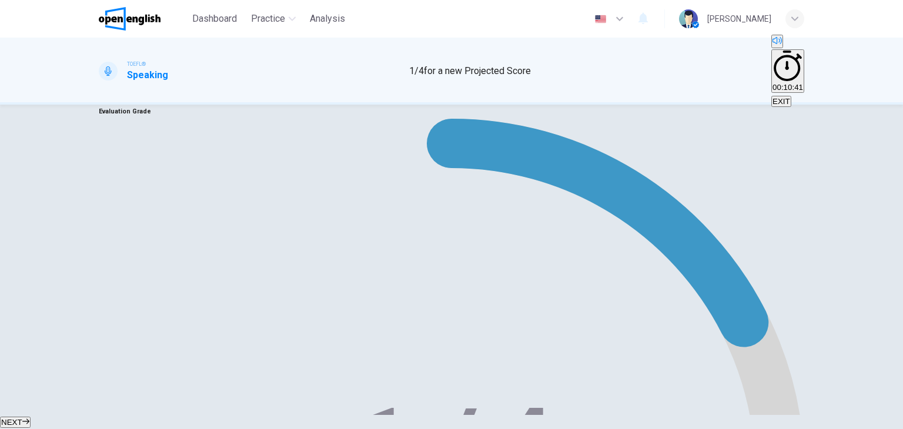 The width and height of the screenshot is (903, 429). What do you see at coordinates (327, 19) in the screenshot?
I see `button: Analysis` at bounding box center [327, 19].